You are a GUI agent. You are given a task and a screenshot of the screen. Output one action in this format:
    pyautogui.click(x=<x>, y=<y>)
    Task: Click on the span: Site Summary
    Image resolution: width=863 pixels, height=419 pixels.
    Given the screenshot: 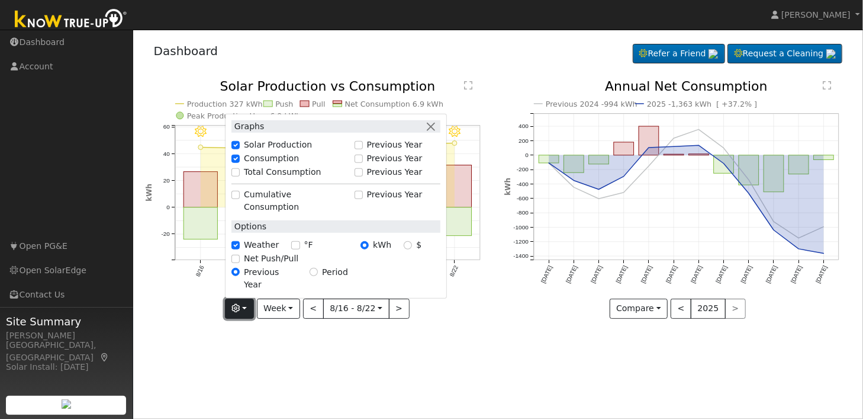 What is the action you would take?
    pyautogui.click(x=66, y=321)
    